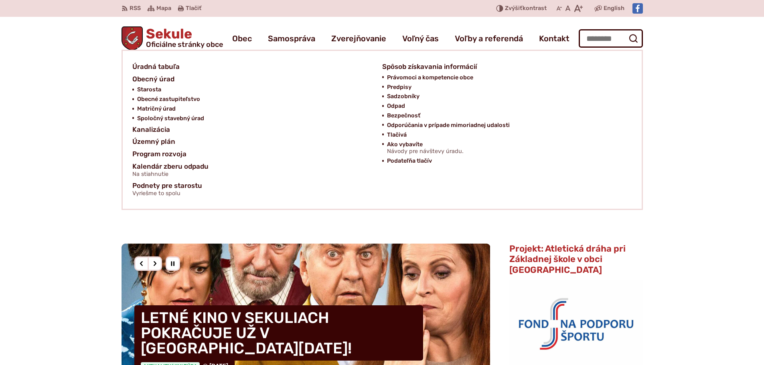 The width and height of the screenshot is (764, 365). I want to click on span: Vyriešme to spolu, so click(167, 194).